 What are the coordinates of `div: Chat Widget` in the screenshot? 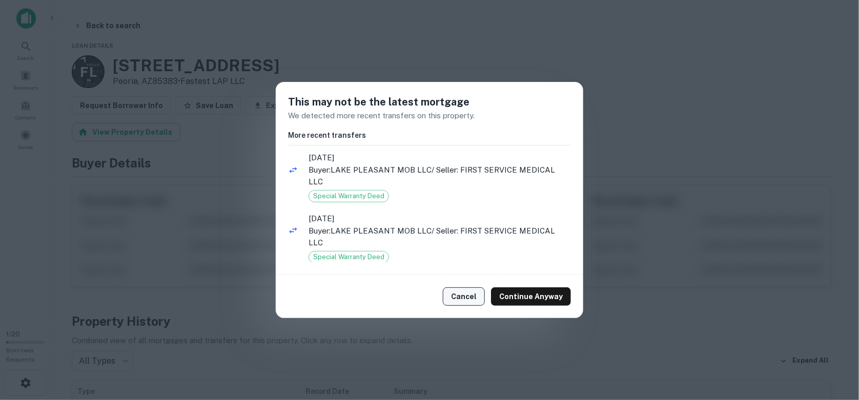 It's located at (833, 343).